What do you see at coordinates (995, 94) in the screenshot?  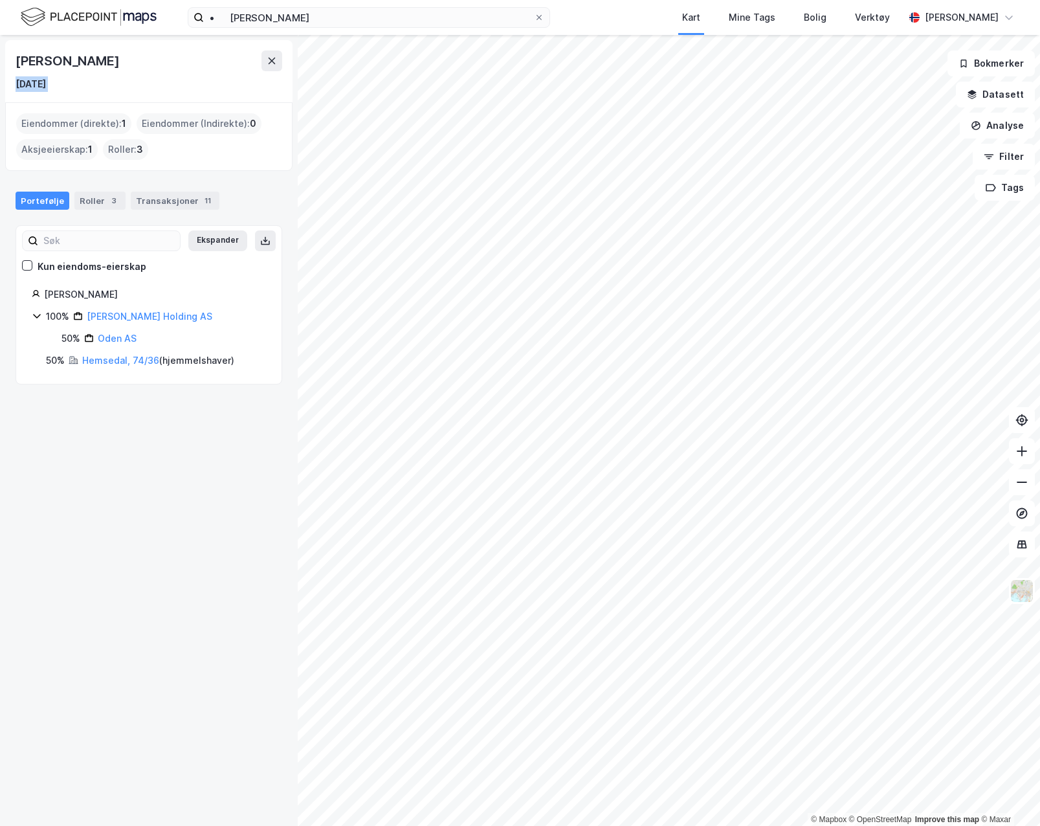 I see `button: Datasett` at bounding box center [995, 94].